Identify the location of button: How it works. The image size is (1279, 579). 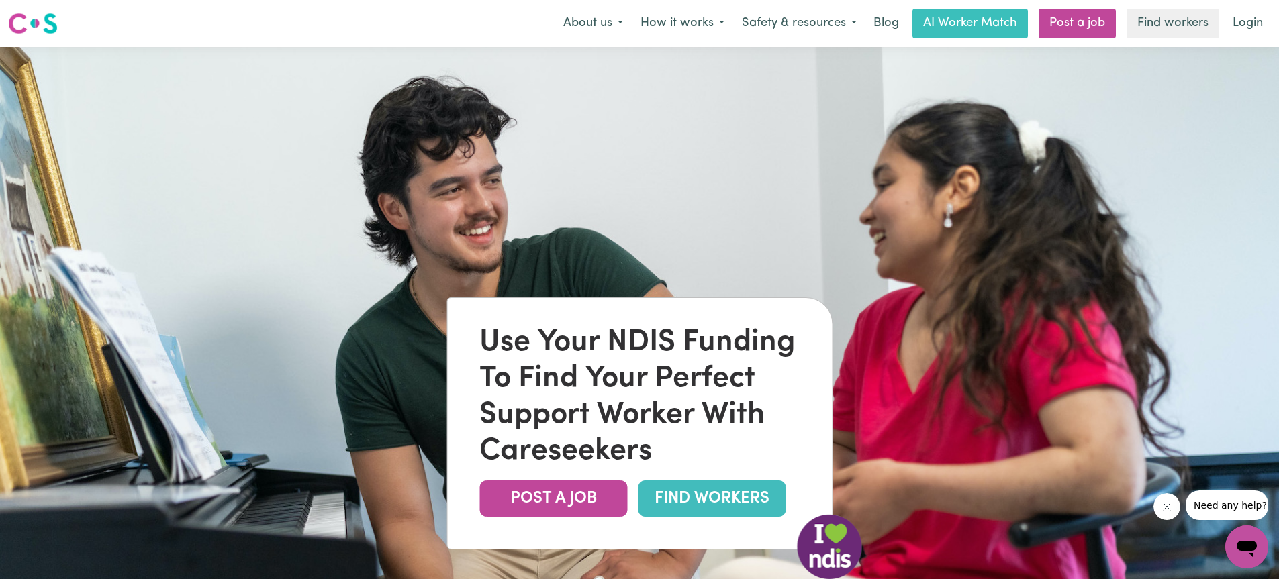
(682, 23).